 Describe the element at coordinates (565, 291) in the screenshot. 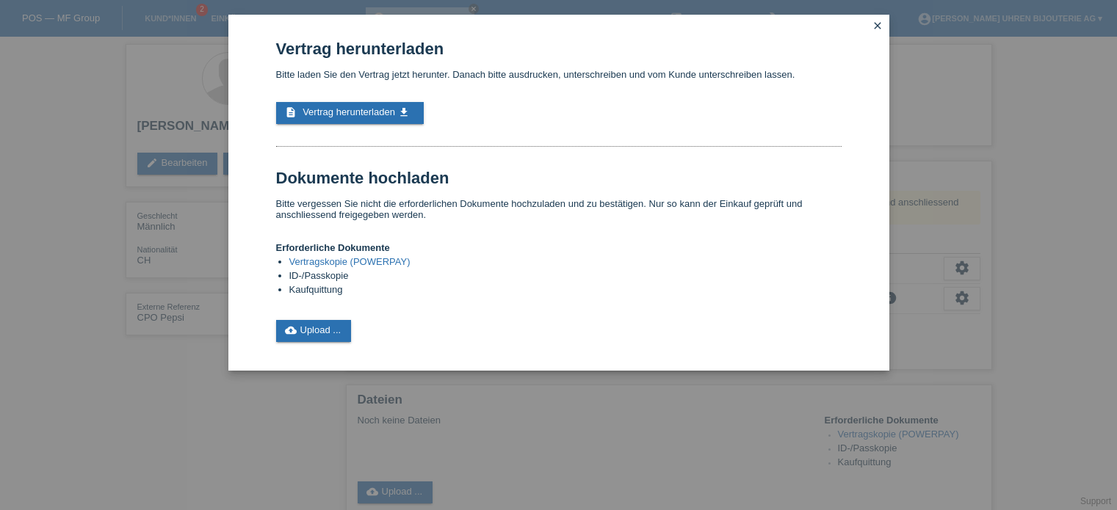

I see `li: Kaufquittung` at that location.